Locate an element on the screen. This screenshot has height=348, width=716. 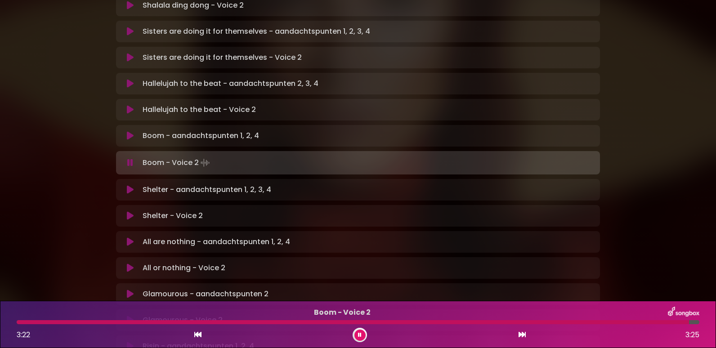
span: 3:25 is located at coordinates (692, 335).